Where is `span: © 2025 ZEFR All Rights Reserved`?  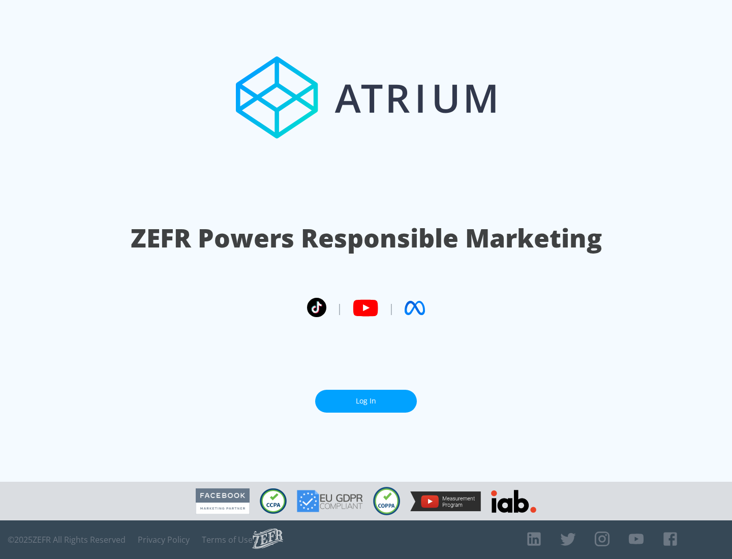
span: © 2025 ZEFR All Rights Reserved is located at coordinates (67, 540).